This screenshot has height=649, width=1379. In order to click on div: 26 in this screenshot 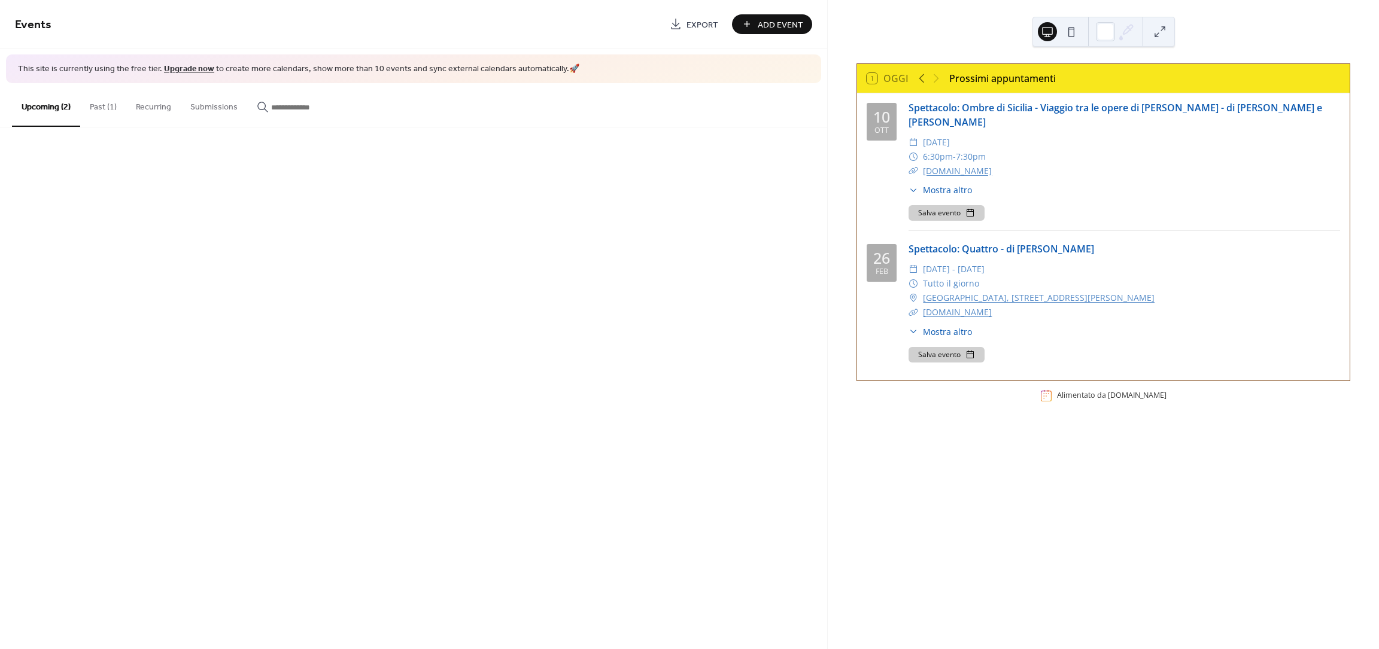, I will do `click(881, 258)`.